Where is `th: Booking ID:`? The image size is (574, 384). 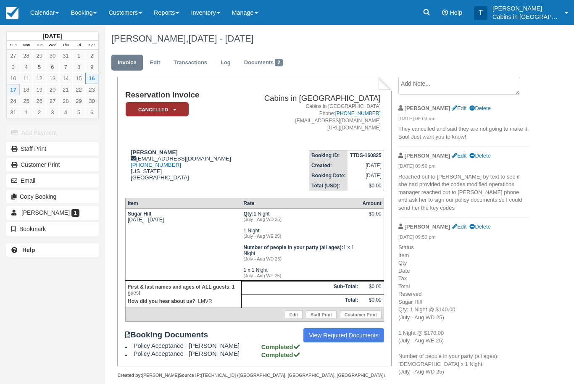
th: Booking ID: is located at coordinates (328, 155).